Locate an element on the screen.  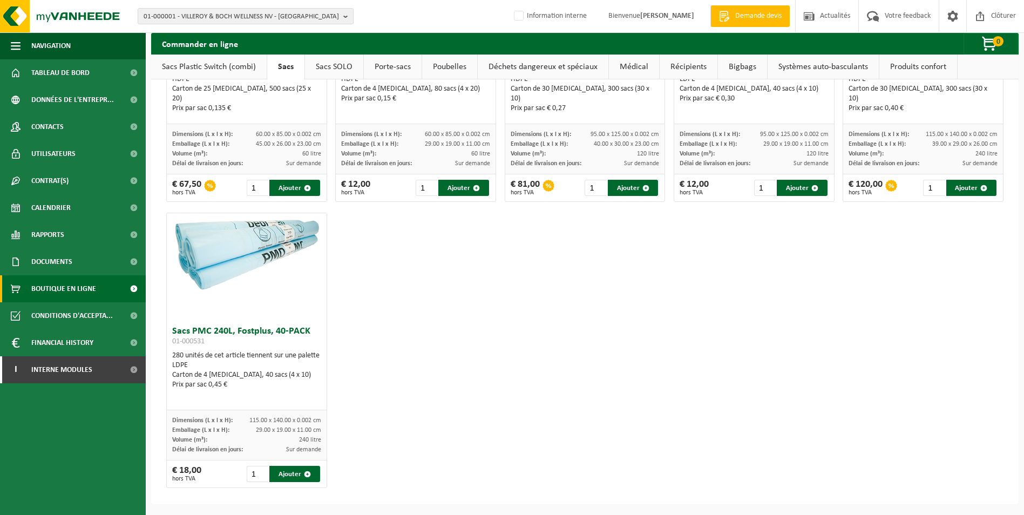
span: Demande devis is located at coordinates (758, 16).